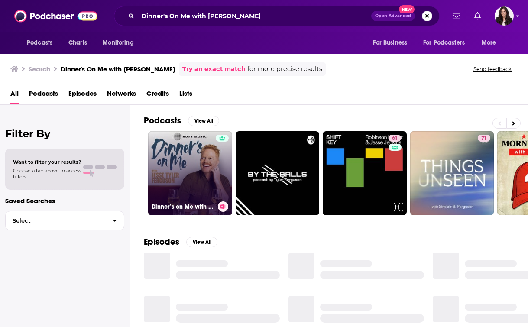 This screenshot has width=528, height=327. Describe the element at coordinates (505, 16) in the screenshot. I see `img: User Profile` at that location.